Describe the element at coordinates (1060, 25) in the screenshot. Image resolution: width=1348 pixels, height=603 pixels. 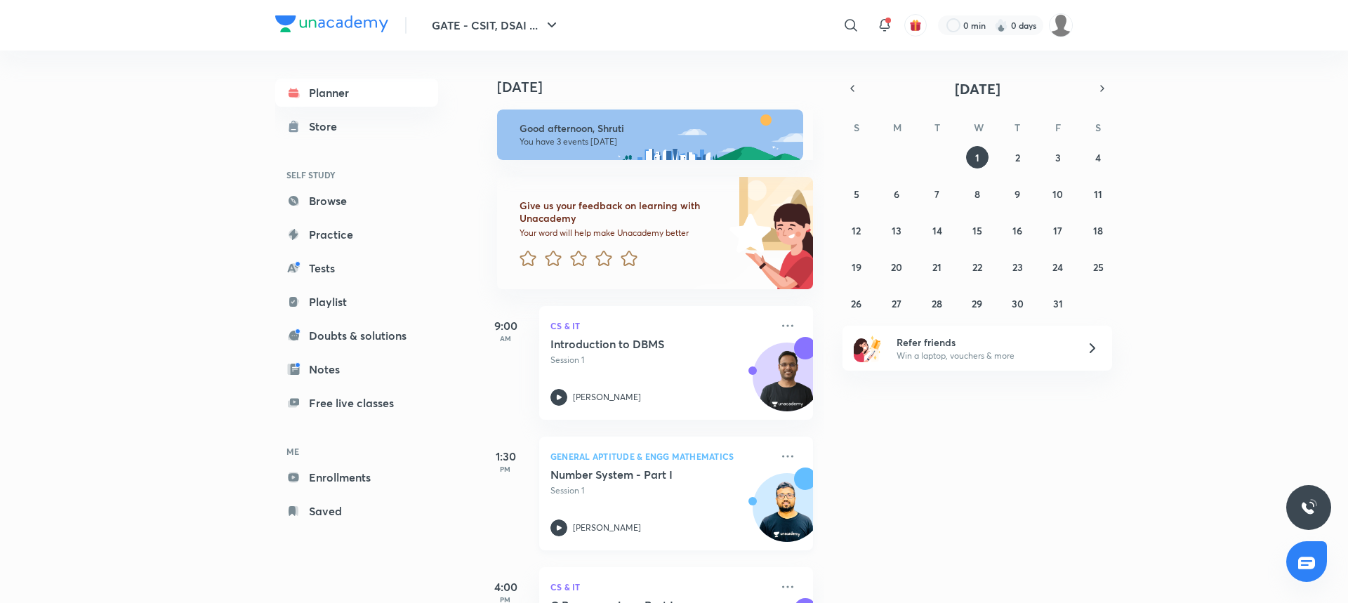
I see `img: Shruti Gangurde` at that location.